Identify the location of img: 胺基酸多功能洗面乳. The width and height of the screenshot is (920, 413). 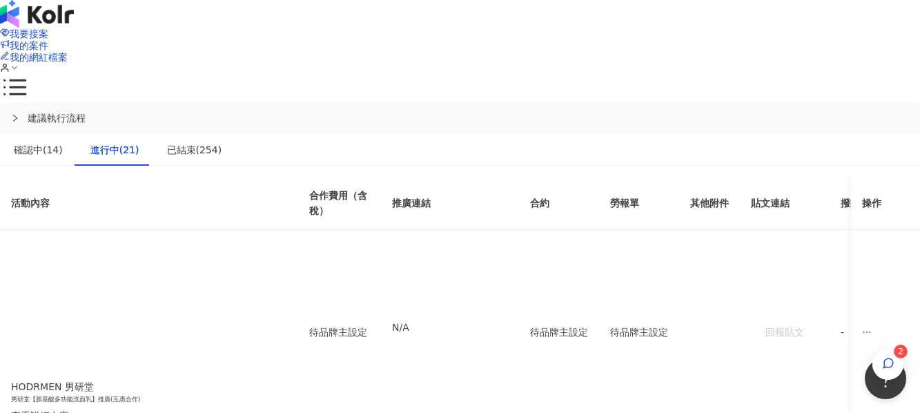
(80, 310).